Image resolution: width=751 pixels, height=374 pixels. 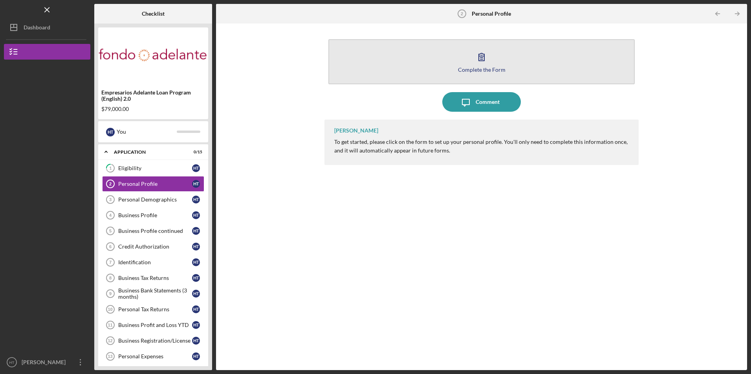 I want to click on div: Personal Expenses, so click(x=155, y=357).